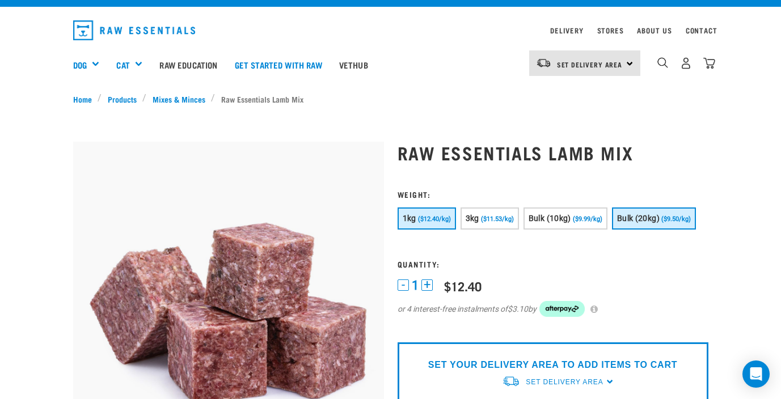 The height and width of the screenshot is (399, 781). What do you see at coordinates (134, 30) in the screenshot?
I see `img: Raw Essentials Logo` at bounding box center [134, 30].